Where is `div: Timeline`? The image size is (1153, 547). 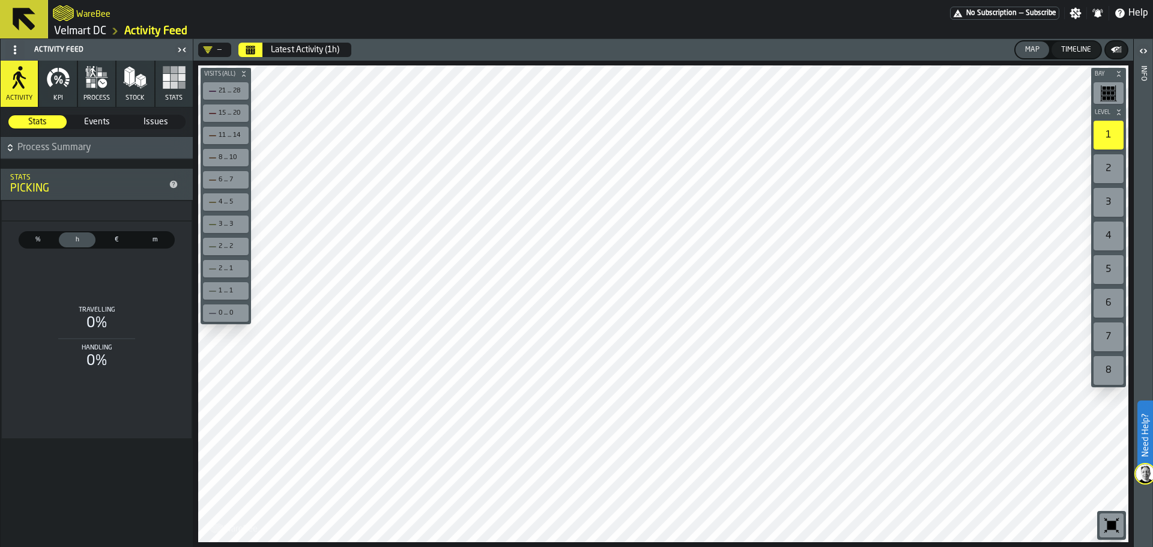
div: Timeline is located at coordinates (1076, 50).